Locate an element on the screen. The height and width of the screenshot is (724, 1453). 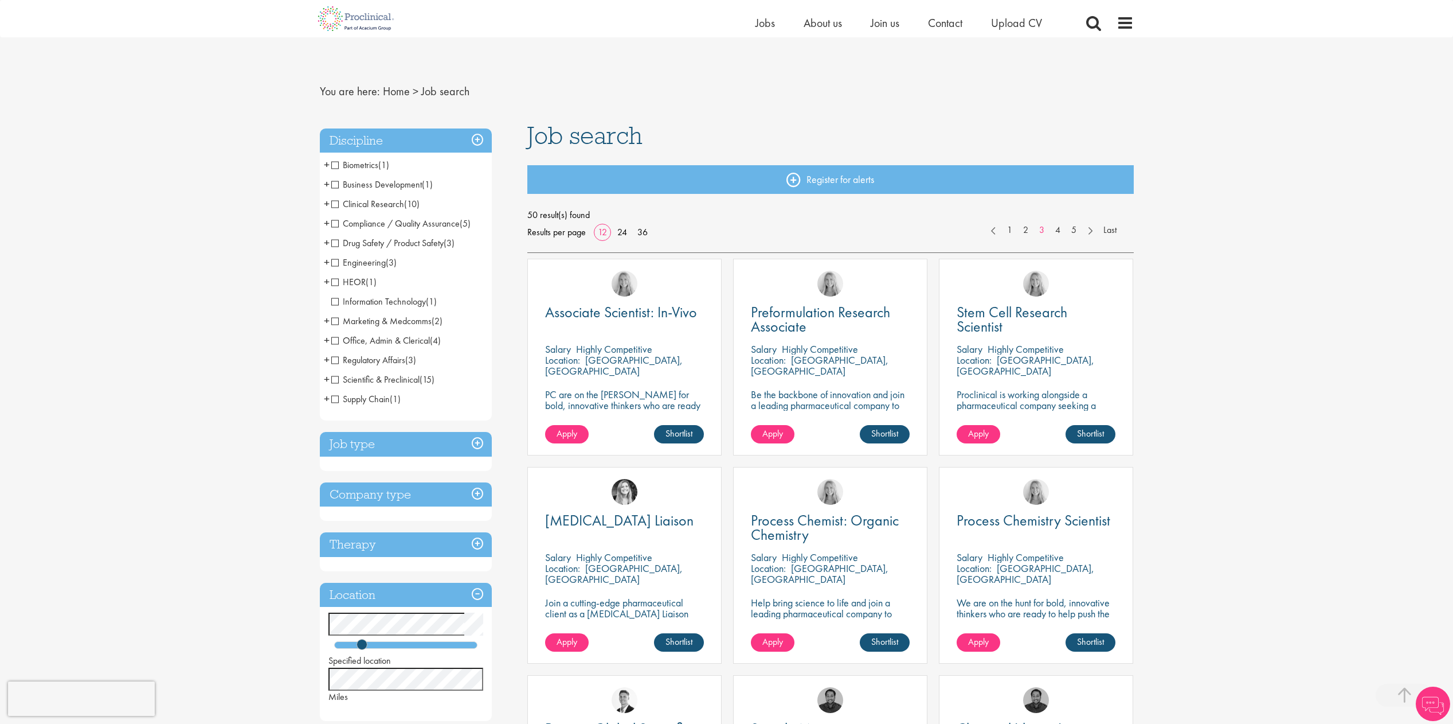
a: Mike Raletz is located at coordinates (830, 699).